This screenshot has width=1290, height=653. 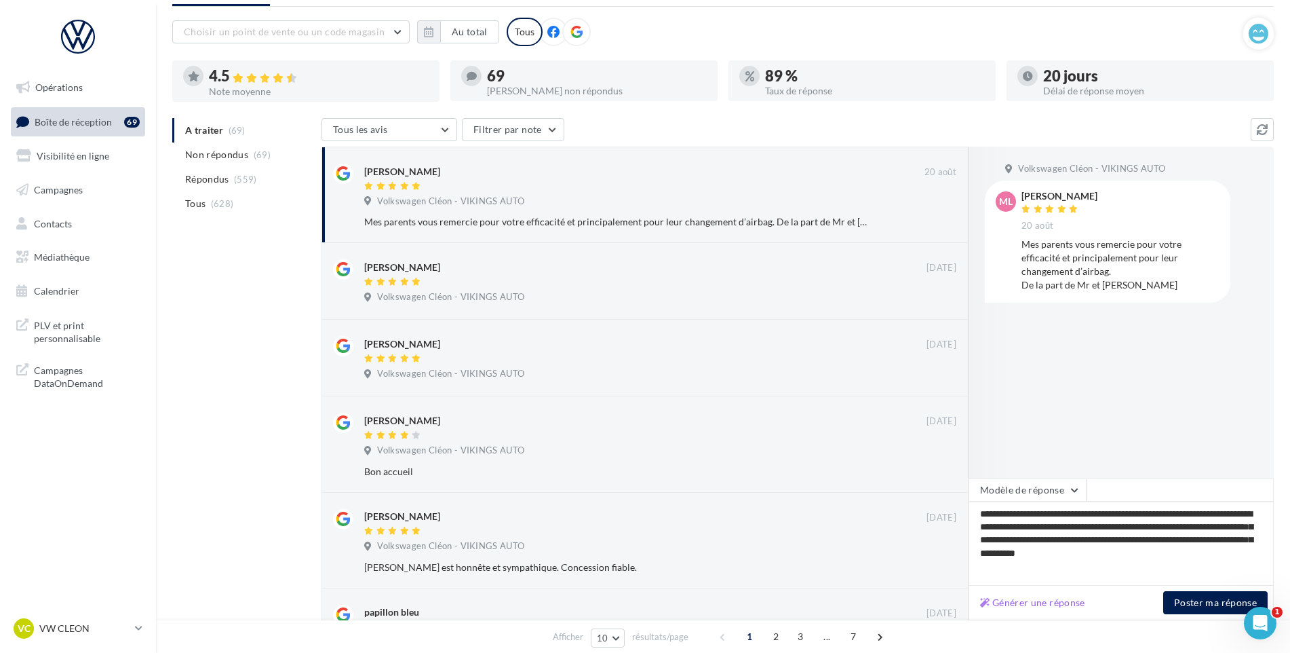 What do you see at coordinates (207, 179) in the screenshot?
I see `span: Répondus` at bounding box center [207, 179].